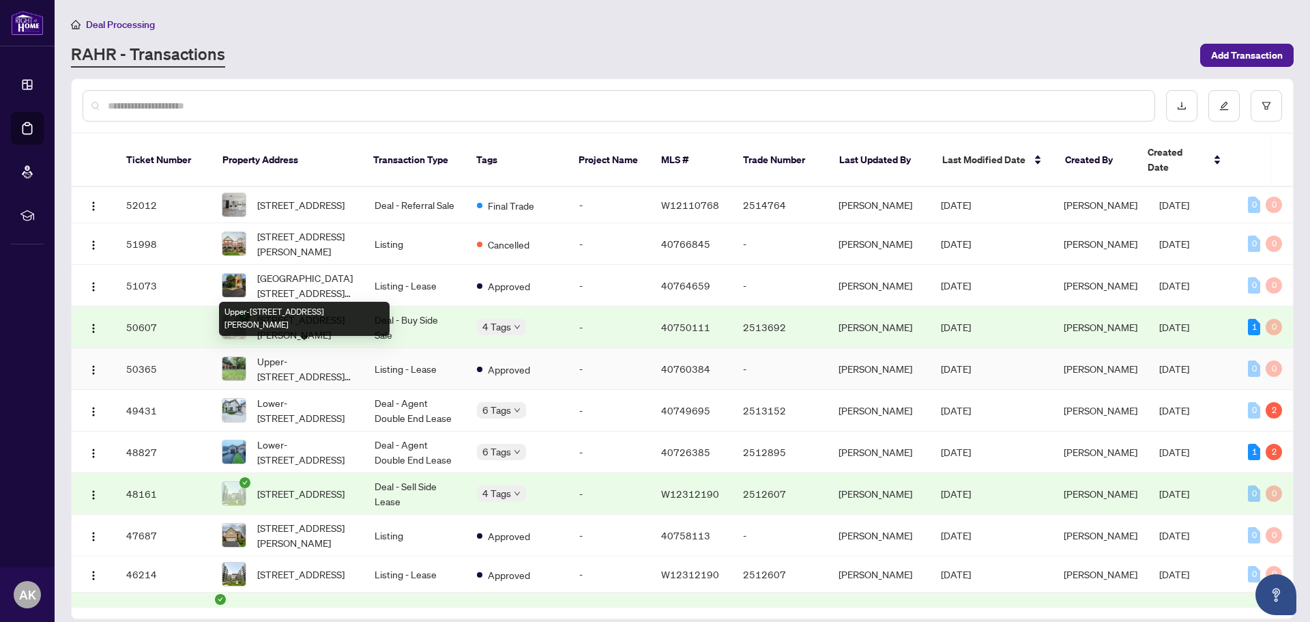  I want to click on th: Transaction Type, so click(414, 160).